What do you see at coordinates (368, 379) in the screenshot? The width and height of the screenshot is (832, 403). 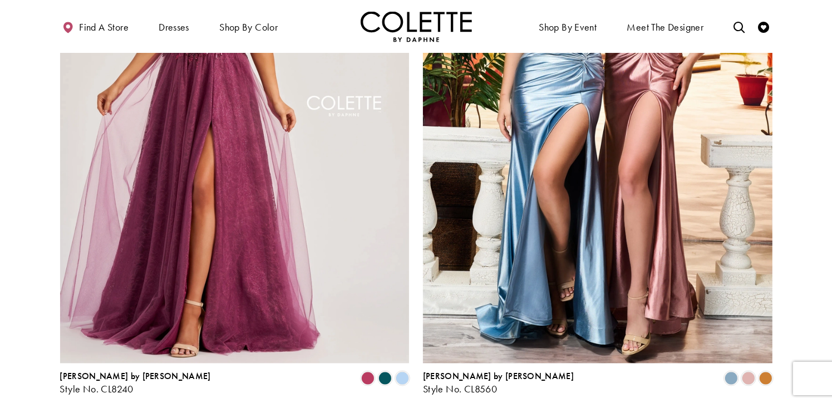 I see `i: Berry` at bounding box center [368, 379].